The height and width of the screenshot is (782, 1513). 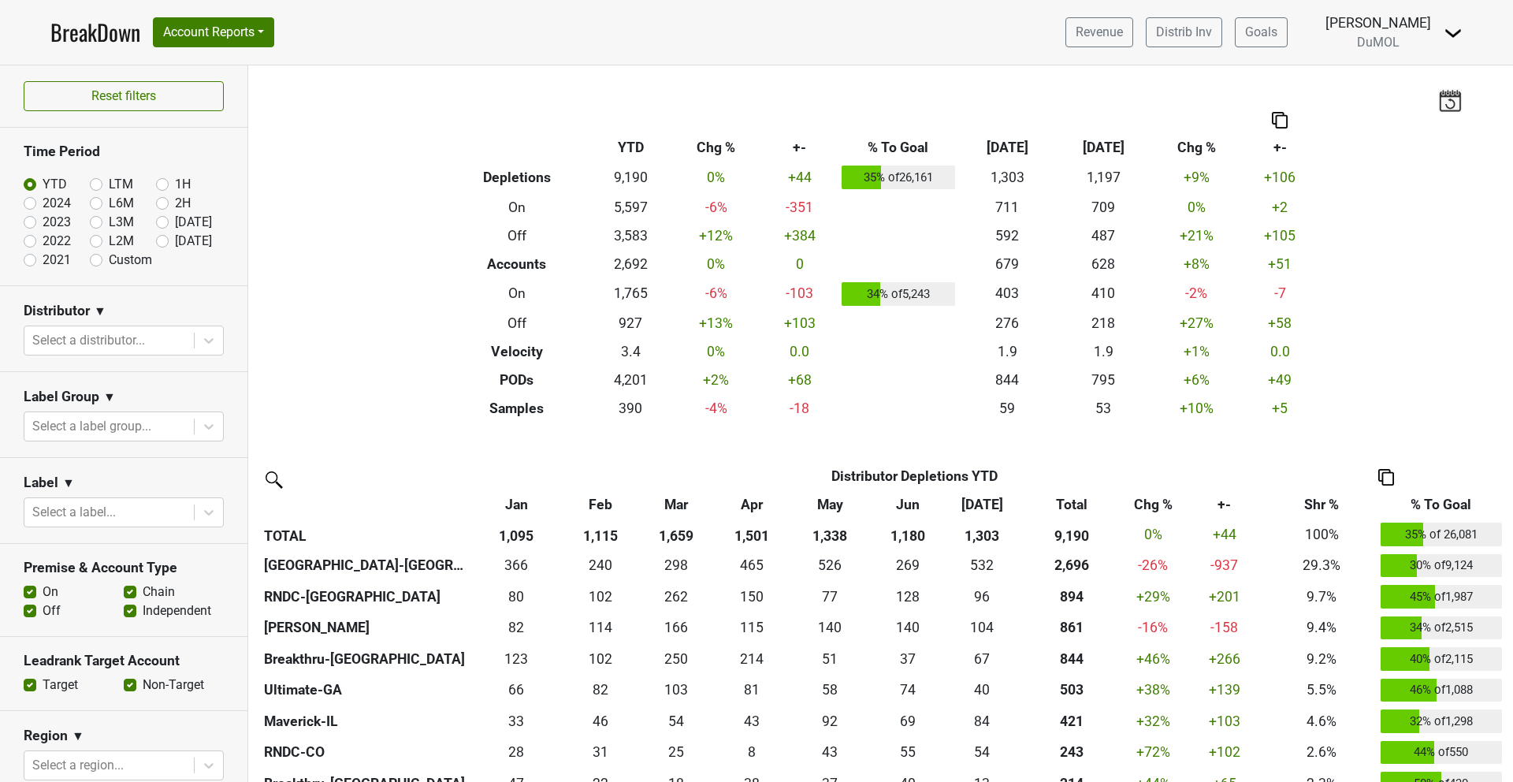 What do you see at coordinates (1322, 690) in the screenshot?
I see `td: 5.5%` at bounding box center [1322, 690].